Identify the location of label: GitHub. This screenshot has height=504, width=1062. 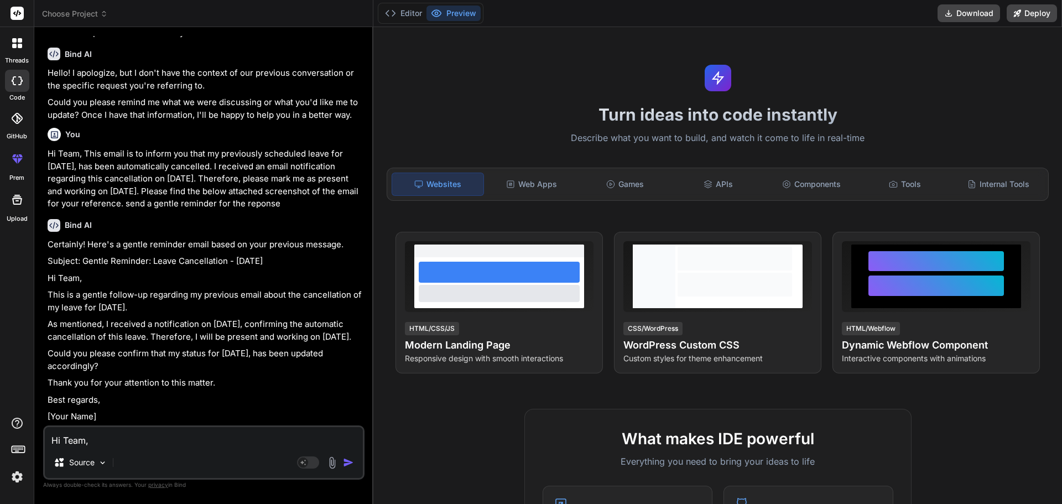
(17, 136).